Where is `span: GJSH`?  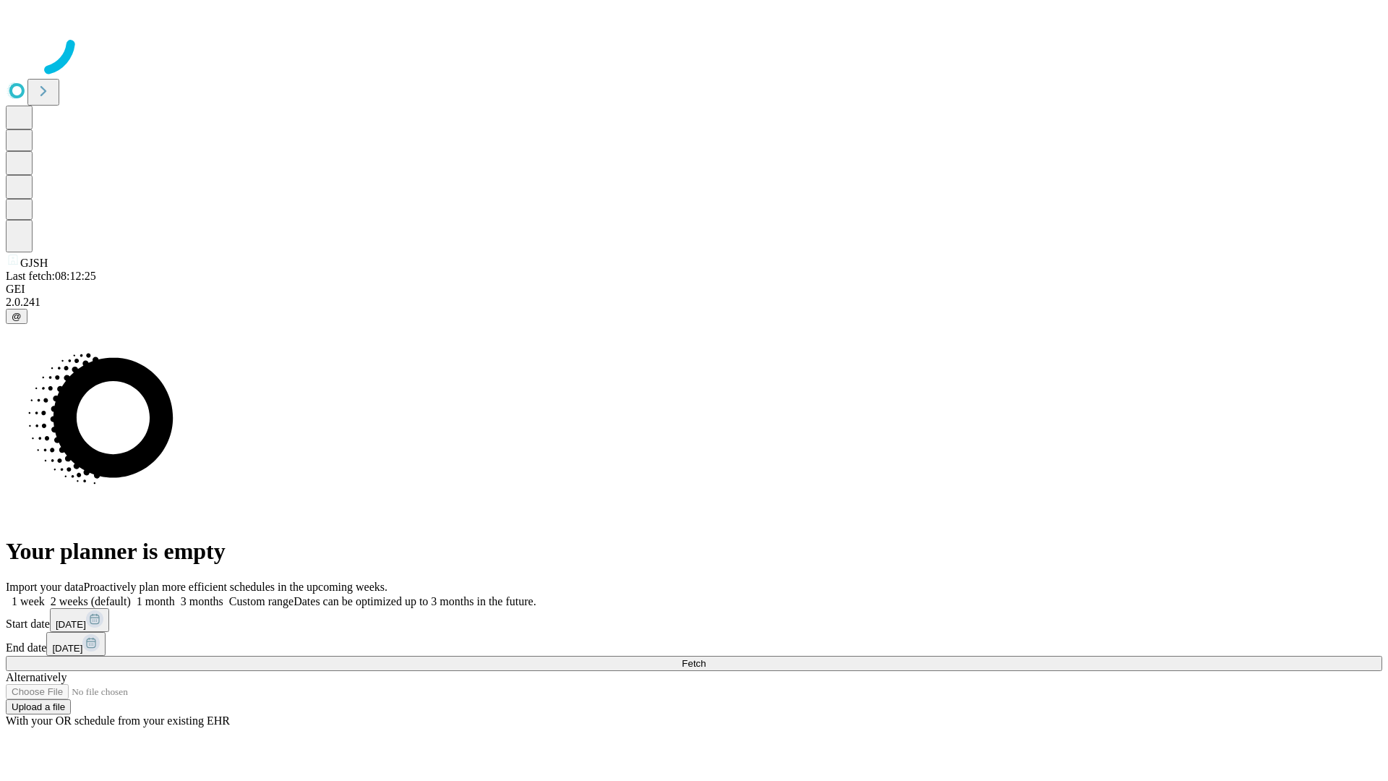 span: GJSH is located at coordinates (34, 262).